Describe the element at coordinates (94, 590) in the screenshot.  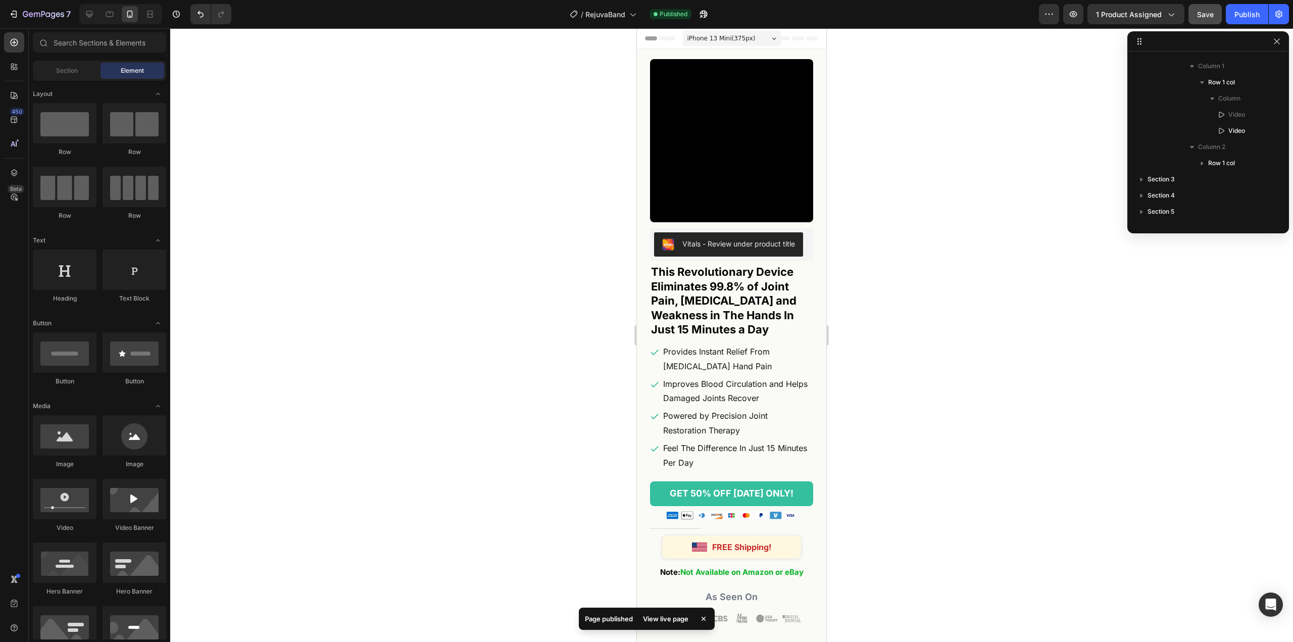
I see `img: As Seen On Logos` at that location.